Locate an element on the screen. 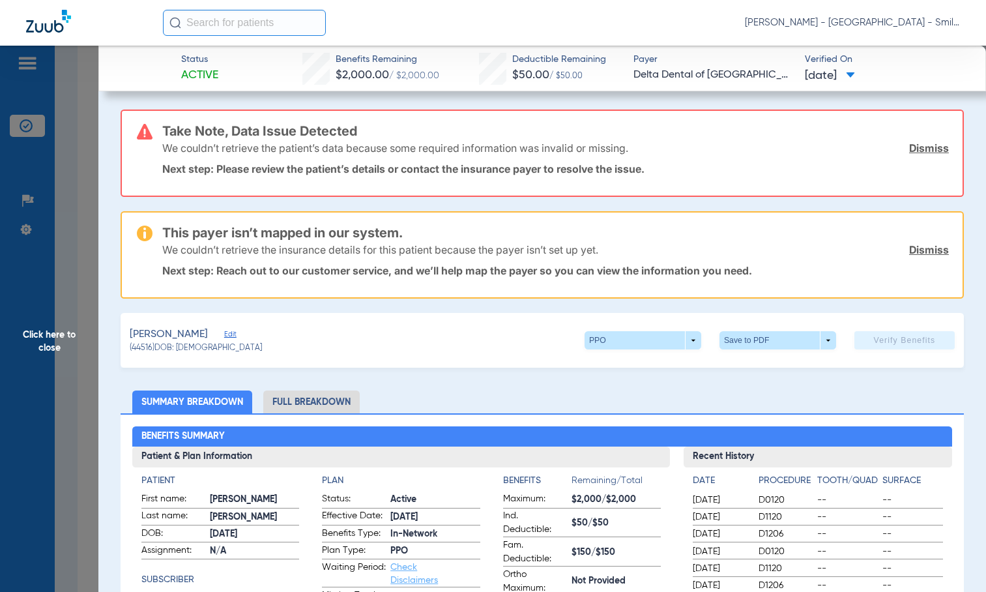  span: Remaining/Total is located at coordinates (616, 483).